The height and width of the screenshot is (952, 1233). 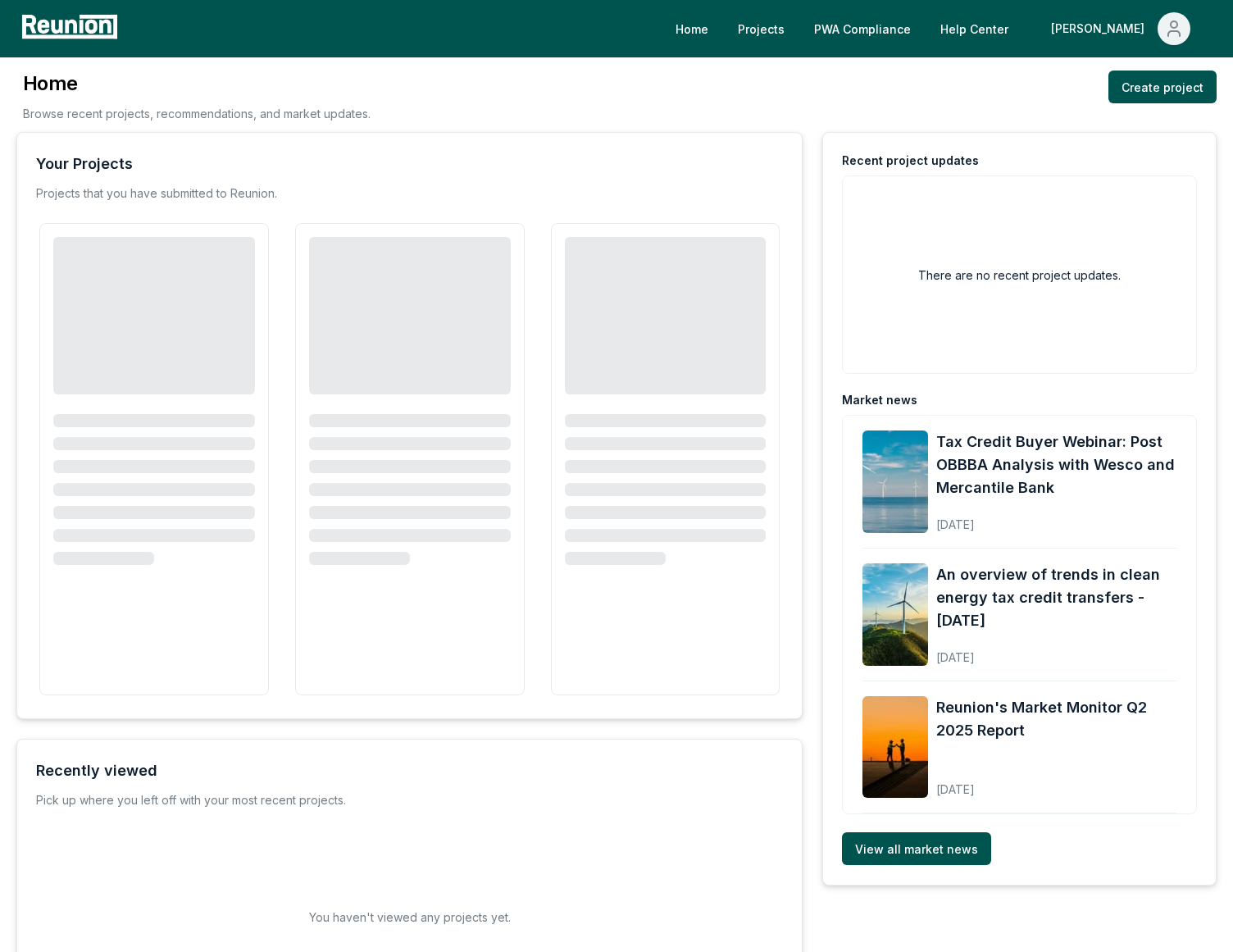 What do you see at coordinates (917, 849) in the screenshot?
I see `a: View all market news` at bounding box center [917, 849].